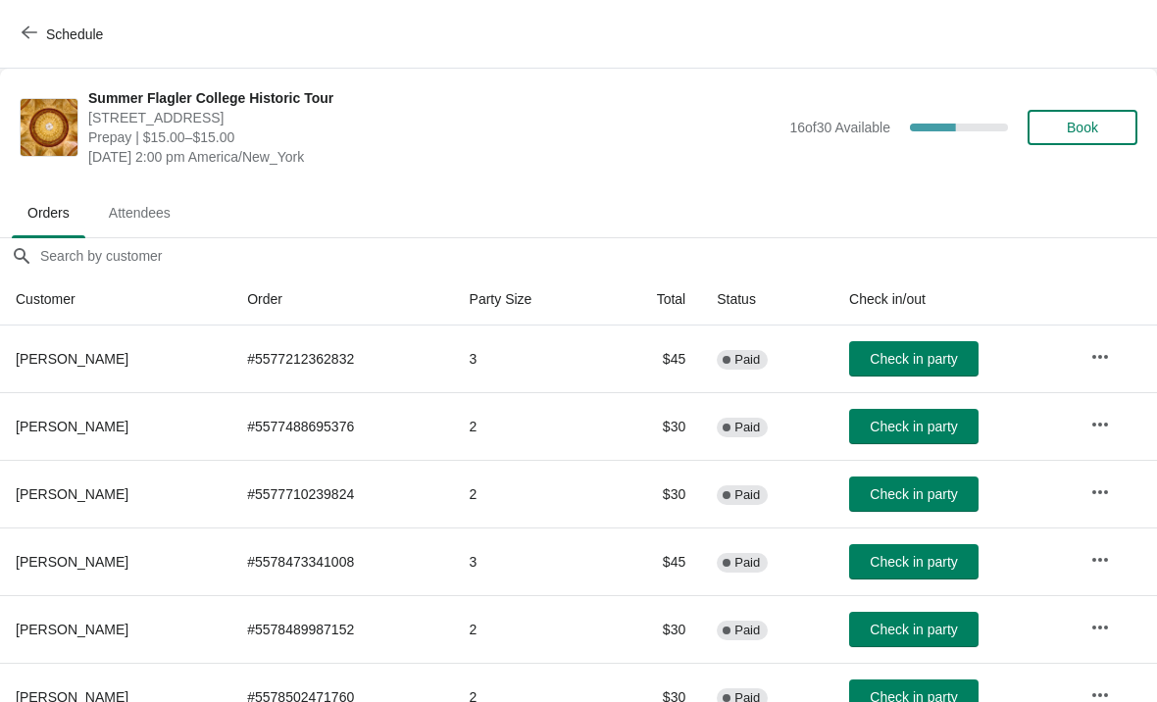  Describe the element at coordinates (652, 299) in the screenshot. I see `th: Total` at that location.